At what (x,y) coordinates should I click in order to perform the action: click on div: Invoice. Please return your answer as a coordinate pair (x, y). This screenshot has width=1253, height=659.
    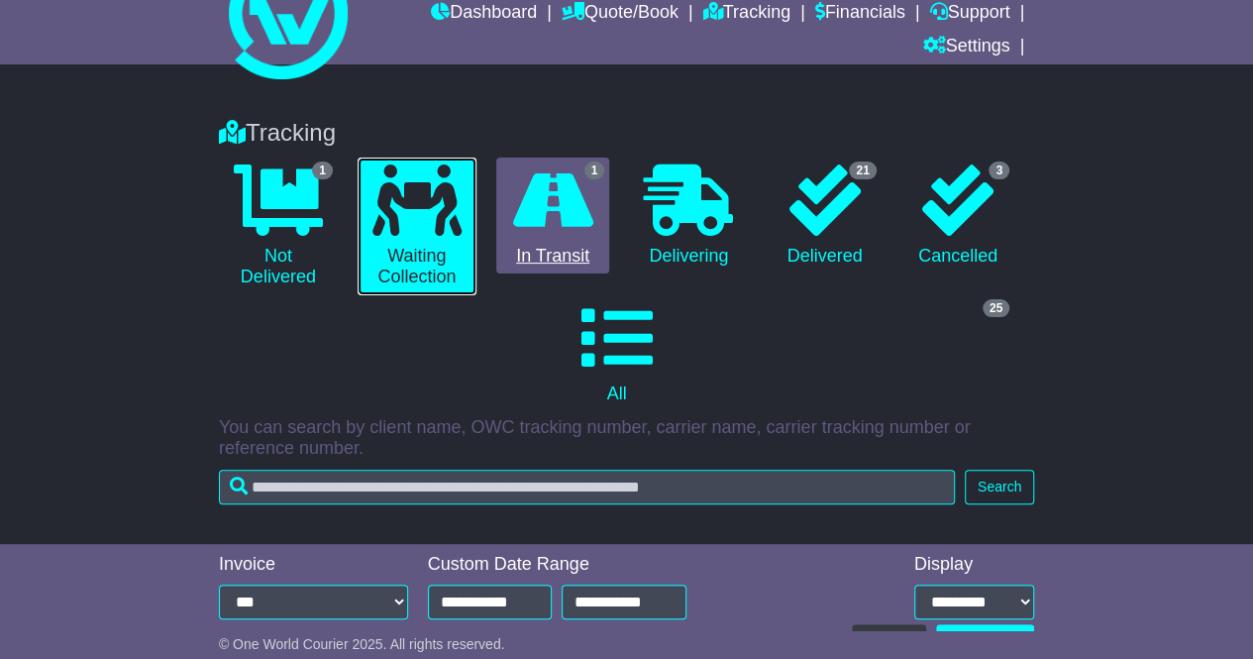
    Looking at the image, I should click on (313, 565).